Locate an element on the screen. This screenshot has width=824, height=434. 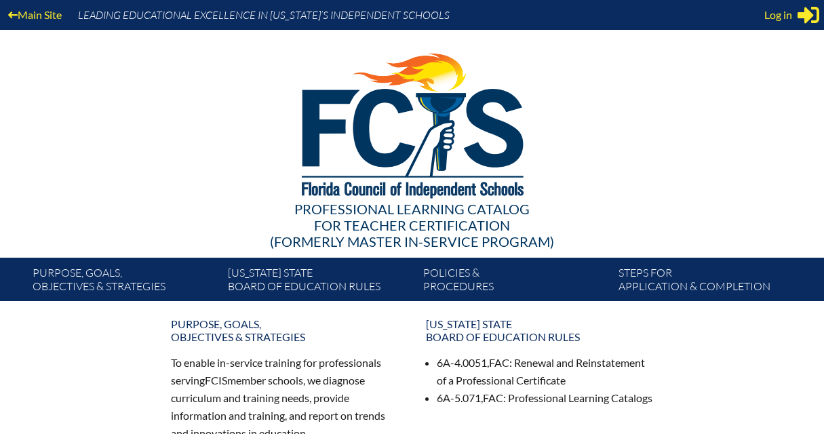
li: 6A-4.0051, : Renewal and Reinstatement of a Professional Certificate is located at coordinates (545, 372).